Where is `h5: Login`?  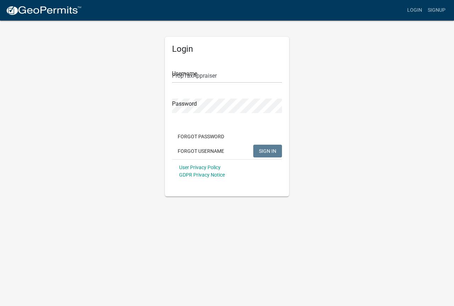 h5: Login is located at coordinates (227, 49).